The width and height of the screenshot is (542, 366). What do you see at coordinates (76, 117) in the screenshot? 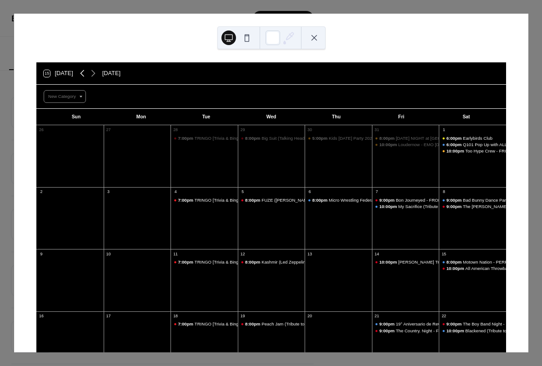
I see `div: Sun` at bounding box center [76, 117].